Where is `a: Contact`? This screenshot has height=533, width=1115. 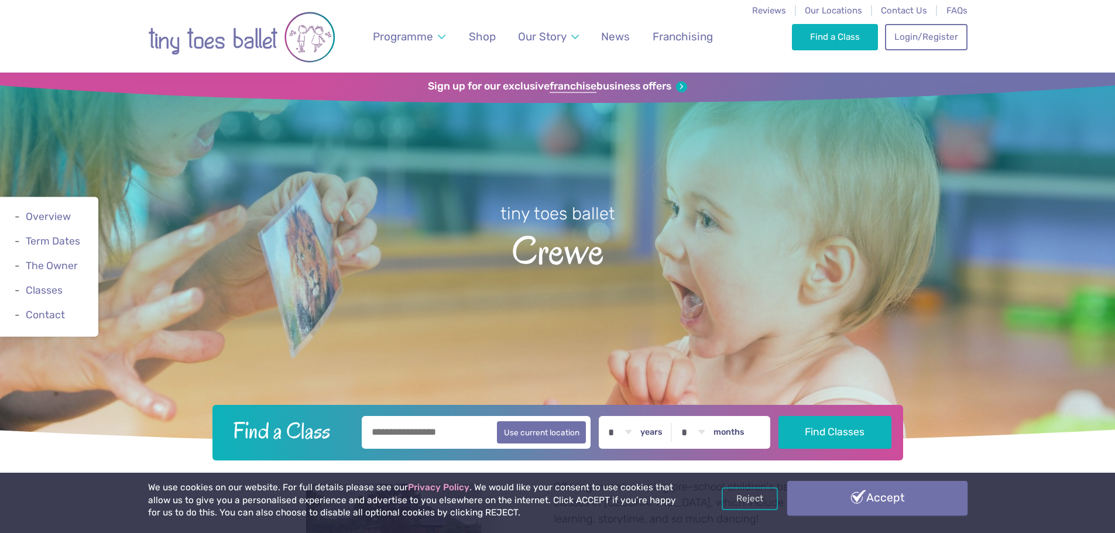
a: Contact is located at coordinates (45, 316).